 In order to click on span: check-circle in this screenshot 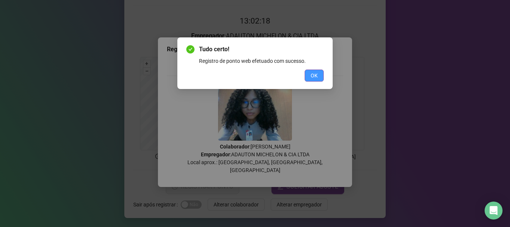, I will do `click(190, 49)`.